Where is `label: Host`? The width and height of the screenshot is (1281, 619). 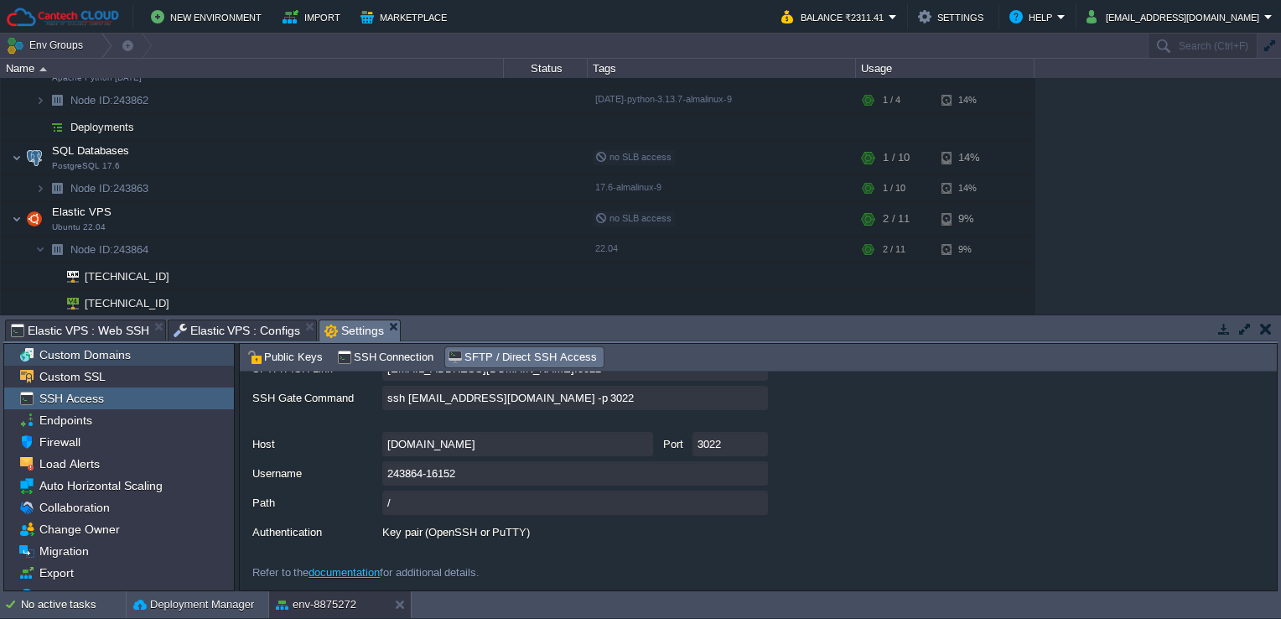 label: Host is located at coordinates (316, 442).